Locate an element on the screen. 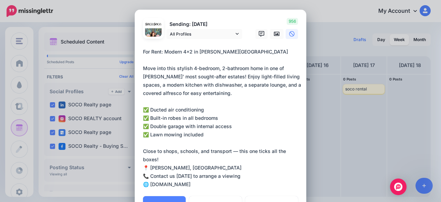 This screenshot has height=202, width=441. img: 164197137_918513602257435_4761511730756522423_n-bsa121940.jpg is located at coordinates (158, 24).